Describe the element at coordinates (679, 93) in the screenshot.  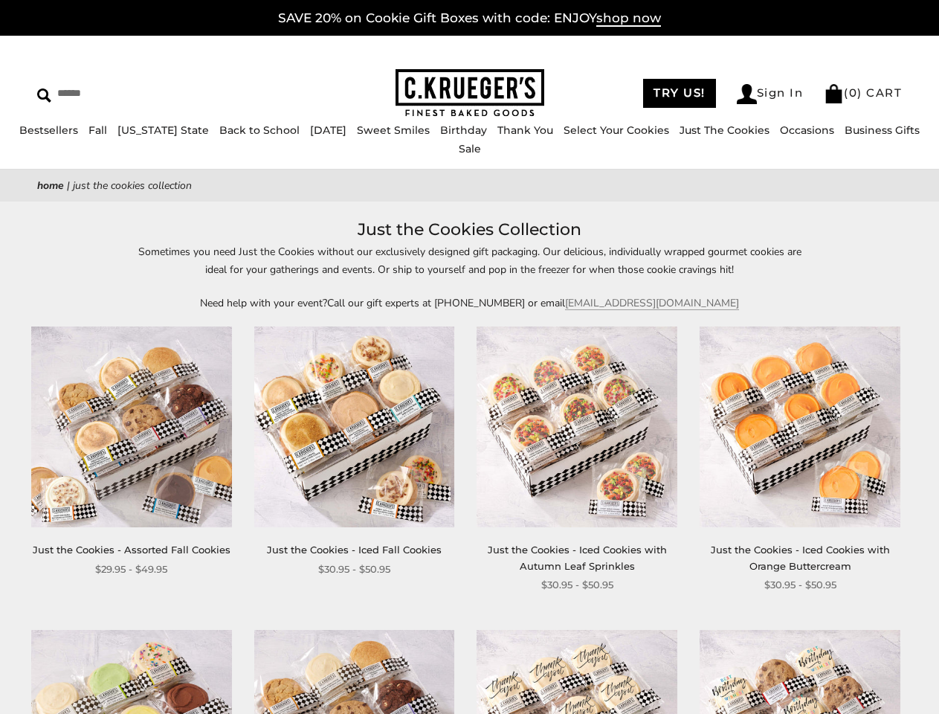
I see `a: TRY US!` at that location.